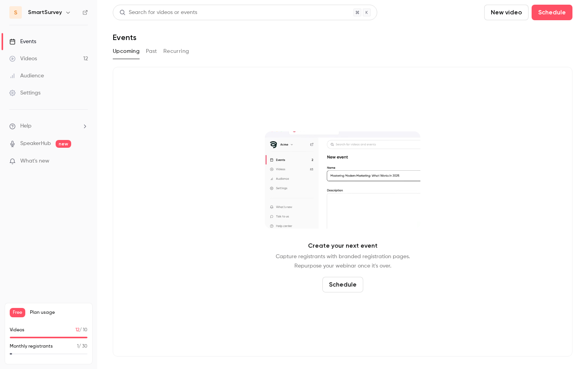 The width and height of the screenshot is (588, 369). Describe the element at coordinates (25, 93) in the screenshot. I see `div: Settings` at that location.